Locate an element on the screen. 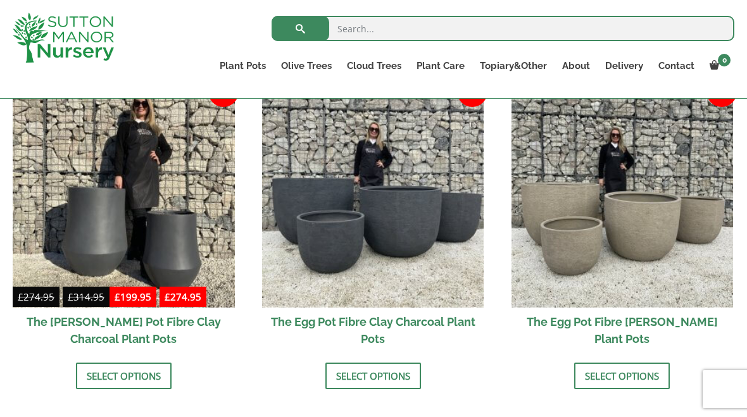 The image size is (747, 417). a: Select options for “The Egg Pot Fibre Clay Champagne Plant Pots” is located at coordinates (621, 376).